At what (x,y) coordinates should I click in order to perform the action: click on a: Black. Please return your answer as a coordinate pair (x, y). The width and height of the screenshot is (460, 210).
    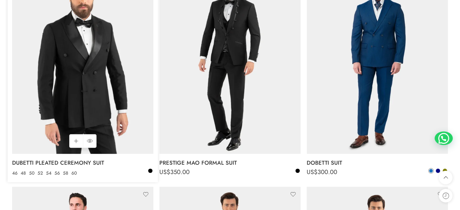
    Looking at the image, I should click on (150, 171).